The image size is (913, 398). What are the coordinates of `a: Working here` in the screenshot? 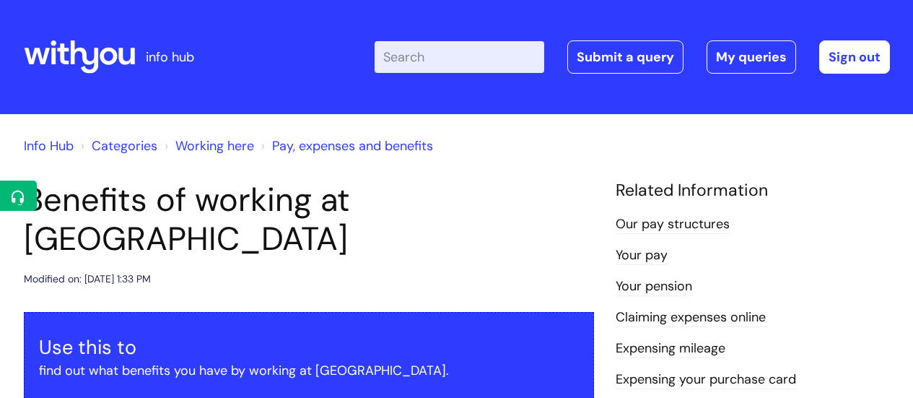 It's located at (214, 146).